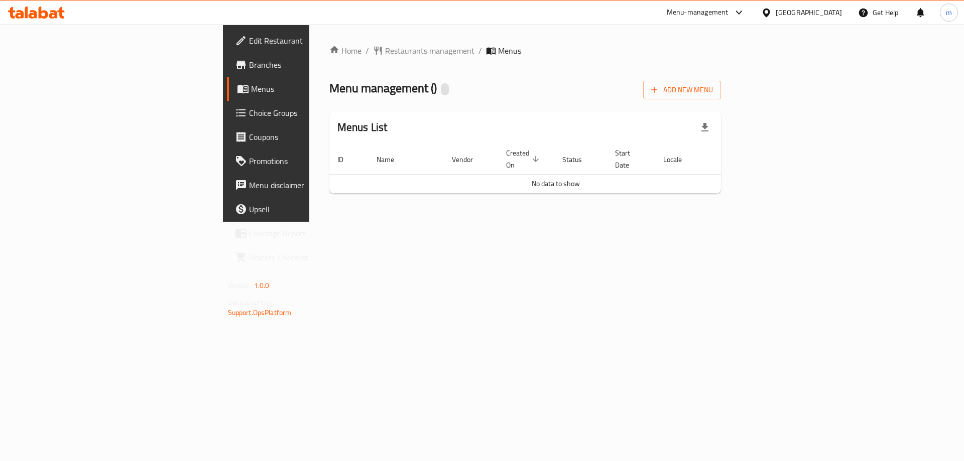 This screenshot has height=461, width=964. I want to click on span: Edit Restaurant, so click(312, 41).